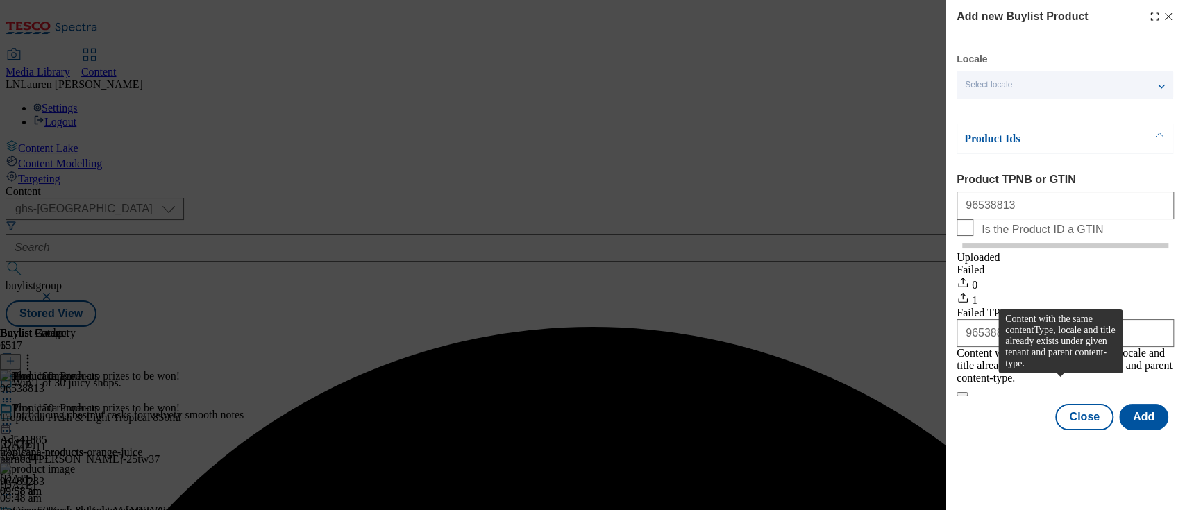 The height and width of the screenshot is (510, 1185). I want to click on input: Enter 1 or 20 space separated Product TPNB or GTIN, so click(1065, 205).